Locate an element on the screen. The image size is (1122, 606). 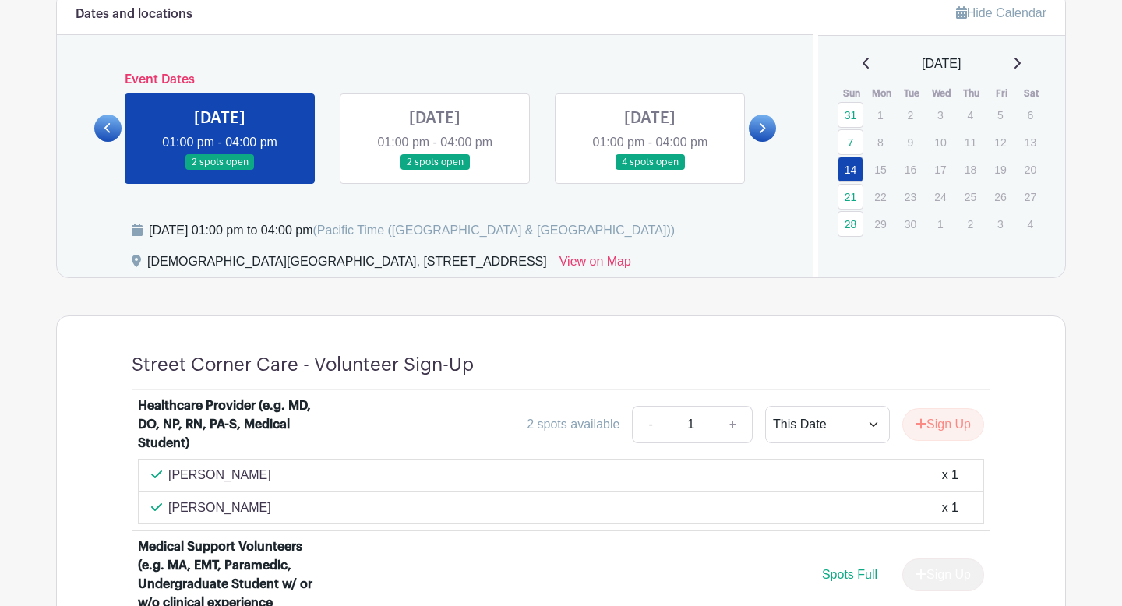
a: 28 is located at coordinates (850, 224).